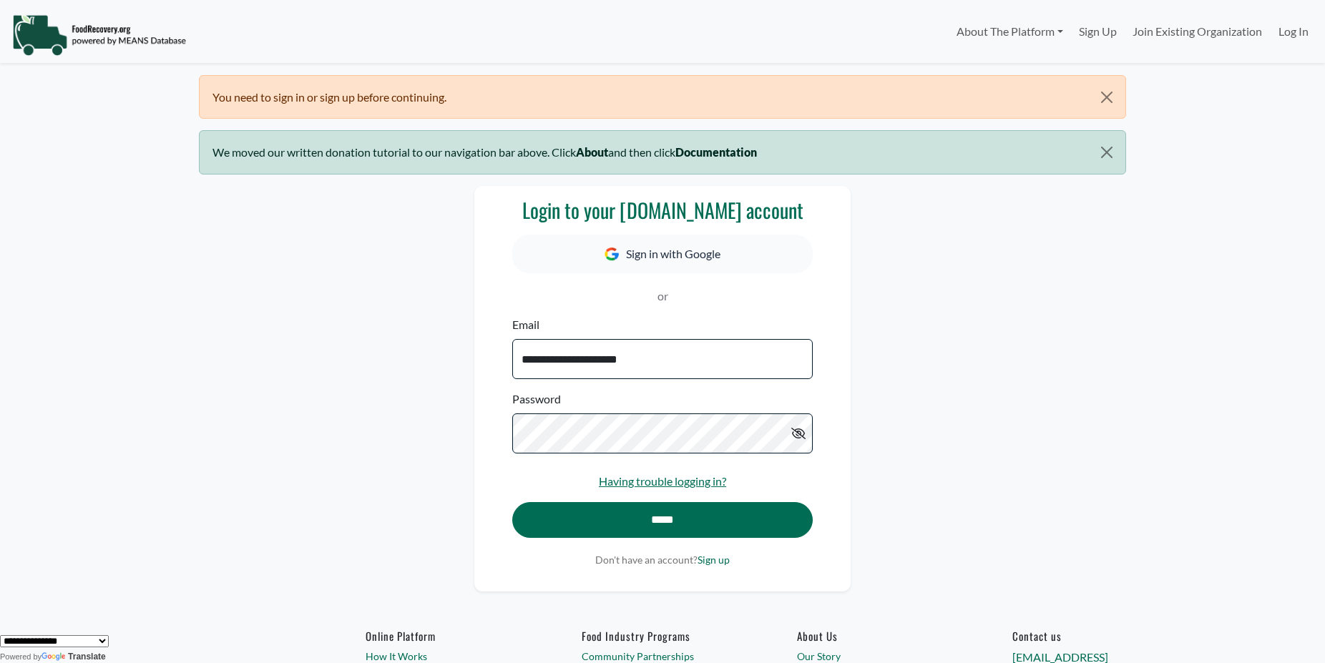 This screenshot has width=1325, height=663. What do you see at coordinates (1097, 31) in the screenshot?
I see `a: Sign Up` at bounding box center [1097, 31].